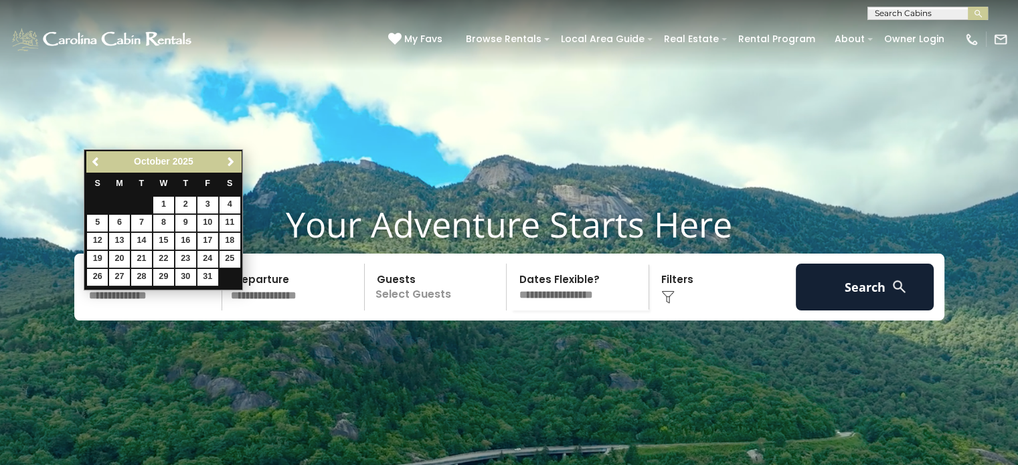 The width and height of the screenshot is (1018, 465). I want to click on span: Wednesday, so click(163, 183).